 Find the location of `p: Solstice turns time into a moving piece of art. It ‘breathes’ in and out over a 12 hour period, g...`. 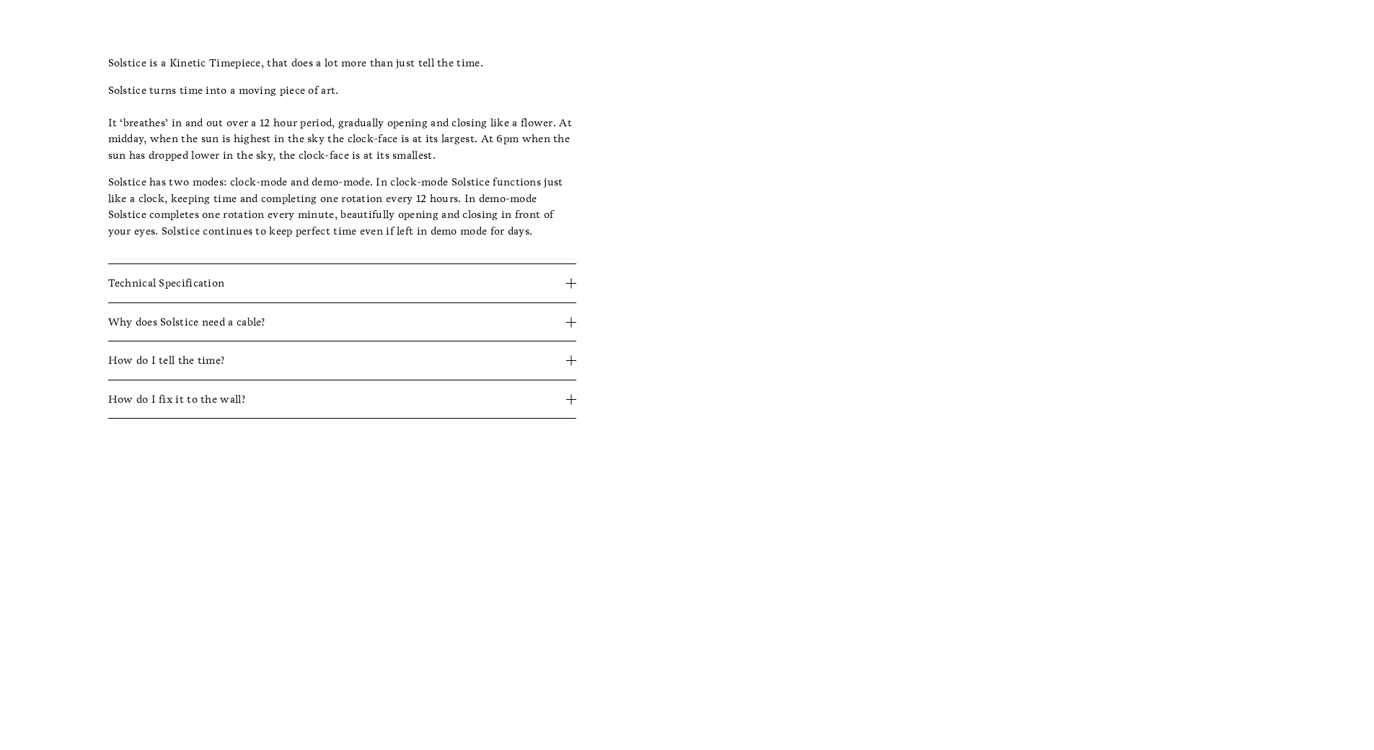

p: Solstice turns time into a moving piece of art. It ‘breathes’ in and out over a 12 hour period, g... is located at coordinates (342, 123).